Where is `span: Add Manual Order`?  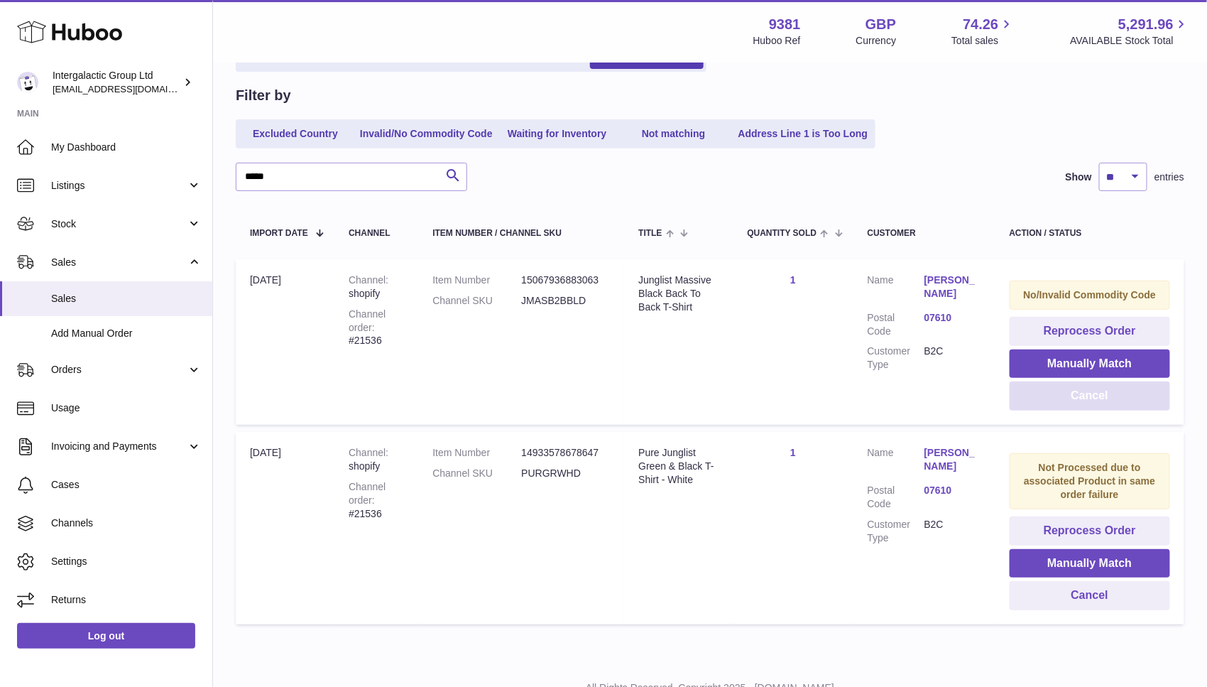 span: Add Manual Order is located at coordinates (126, 333).